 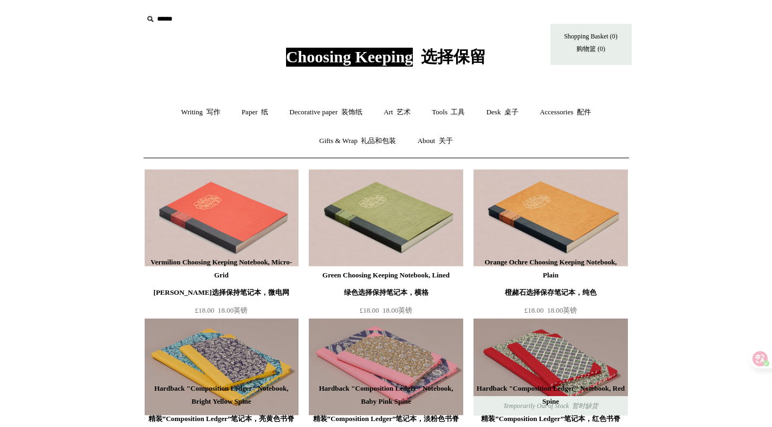 I want to click on font: 装饰纸, so click(x=352, y=112).